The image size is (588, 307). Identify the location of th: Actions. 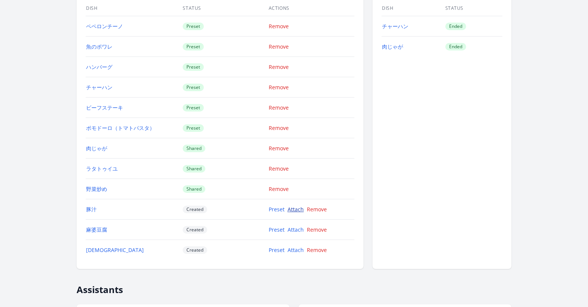
(311, 8).